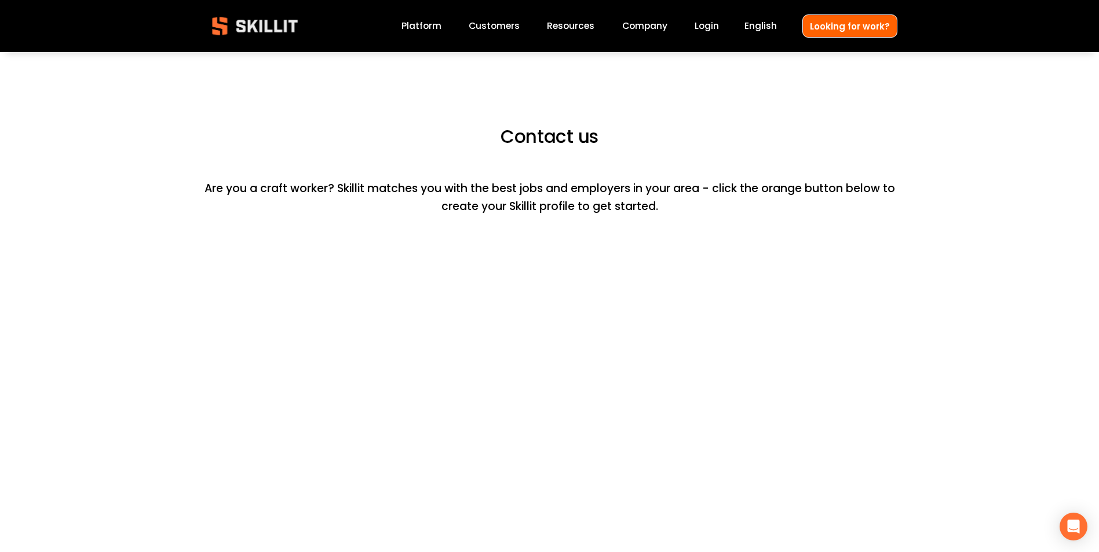 The height and width of the screenshot is (552, 1099). What do you see at coordinates (850, 25) in the screenshot?
I see `a: Looking for work?` at bounding box center [850, 25].